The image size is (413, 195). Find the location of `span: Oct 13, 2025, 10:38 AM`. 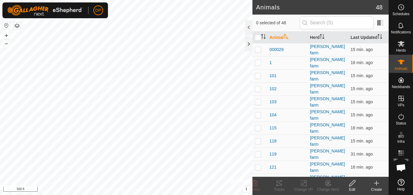

span: Oct 13, 2025, 10:38 AM is located at coordinates (362, 154).